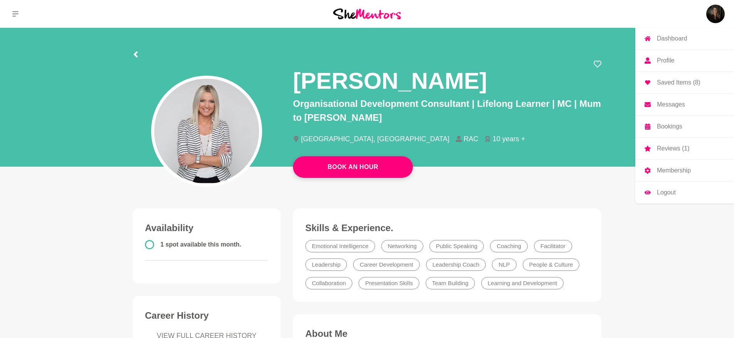 This screenshot has height=338, width=734. What do you see at coordinates (674, 170) in the screenshot?
I see `p: Membership` at bounding box center [674, 170].